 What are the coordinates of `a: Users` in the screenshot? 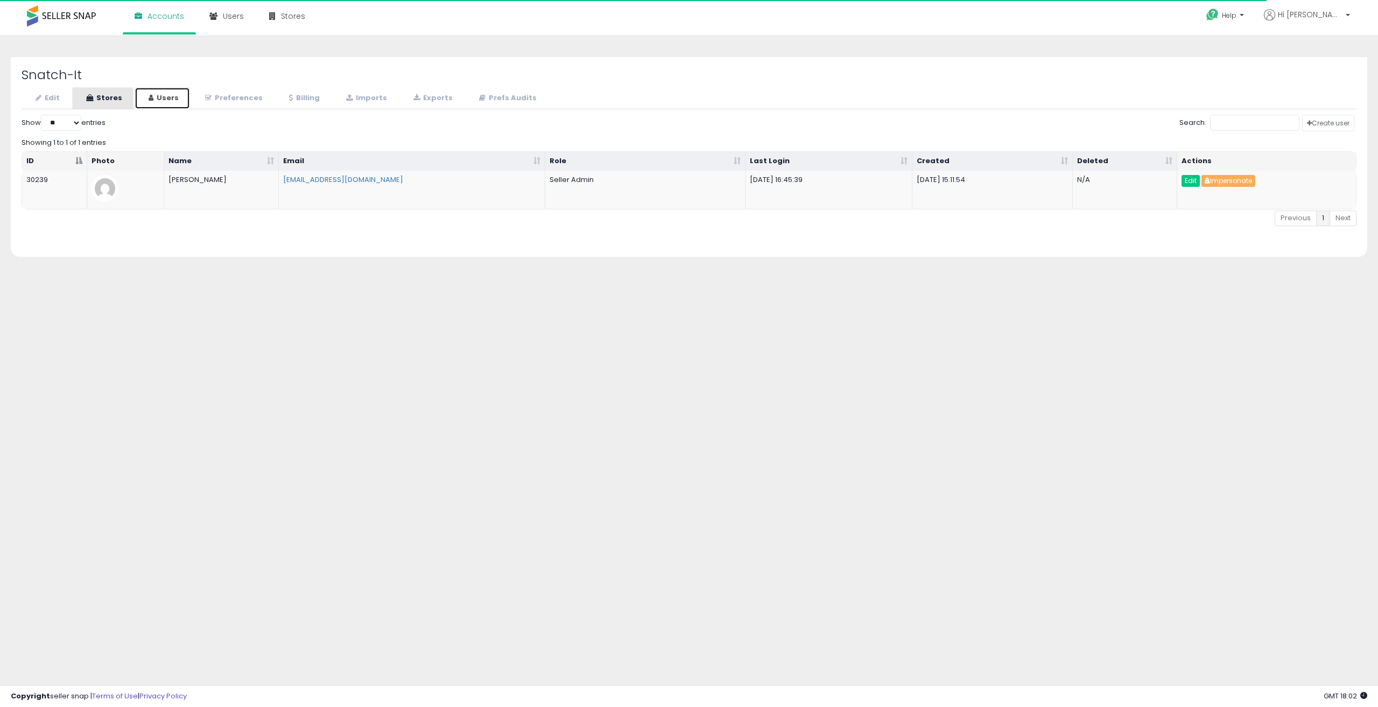 It's located at (162, 98).